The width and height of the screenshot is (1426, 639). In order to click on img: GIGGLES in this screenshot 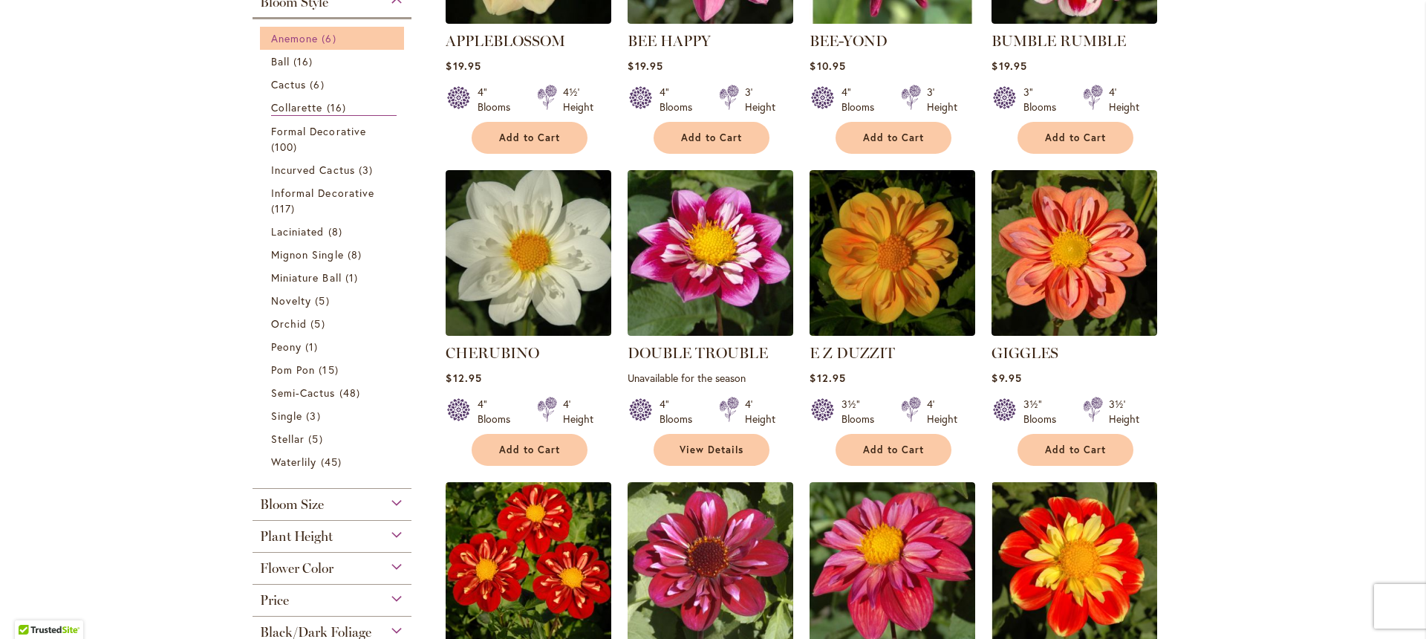, I will do `click(1074, 253)`.